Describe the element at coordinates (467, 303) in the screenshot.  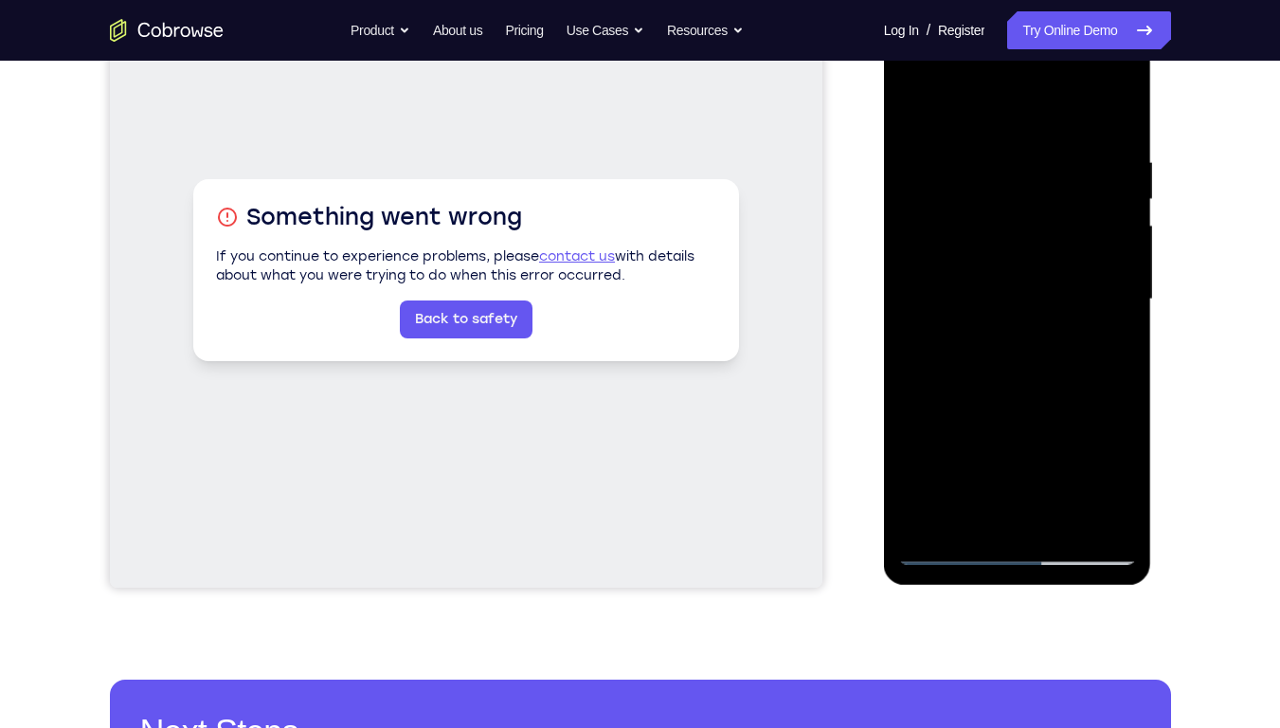
I see `a: contact us` at that location.